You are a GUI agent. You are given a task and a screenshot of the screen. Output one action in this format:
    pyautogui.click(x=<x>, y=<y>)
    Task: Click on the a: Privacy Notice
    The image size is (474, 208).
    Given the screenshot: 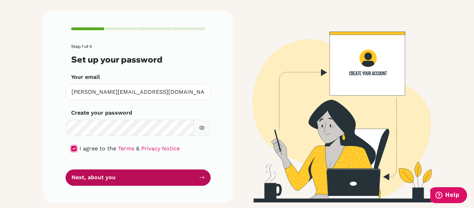 What is the action you would take?
    pyautogui.click(x=160, y=148)
    